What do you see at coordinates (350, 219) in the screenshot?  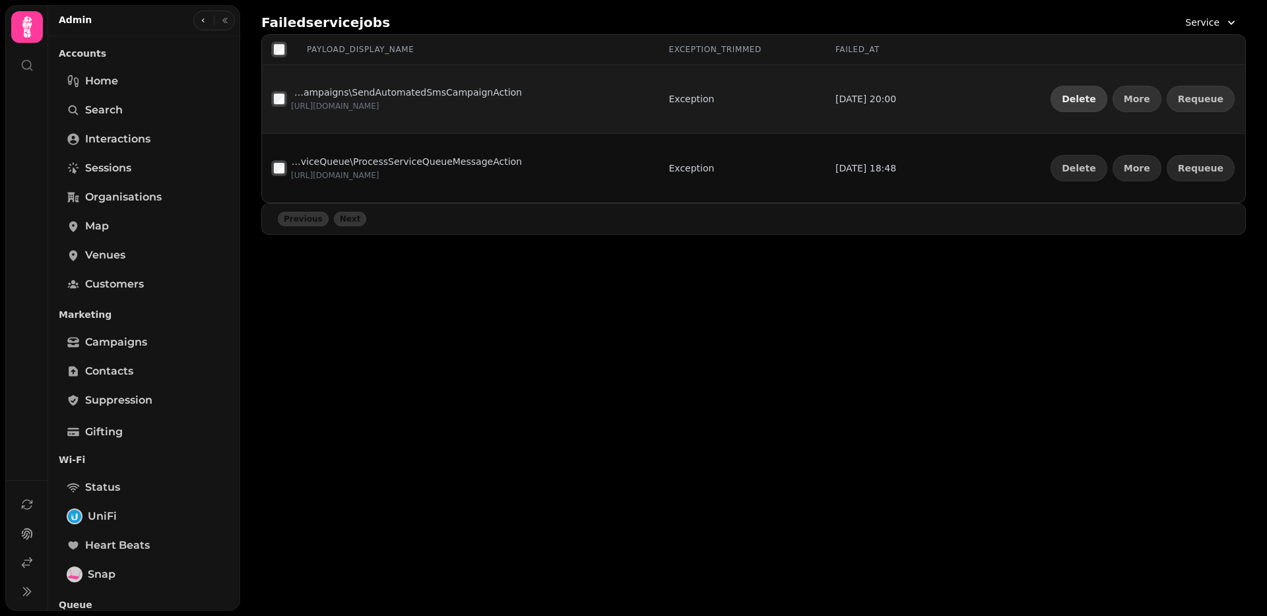 I see `button: next` at bounding box center [350, 219].